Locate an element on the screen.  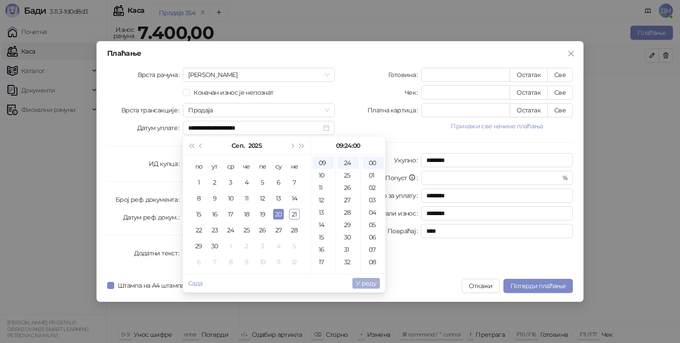
div: Плаћање is located at coordinates (340, 54).